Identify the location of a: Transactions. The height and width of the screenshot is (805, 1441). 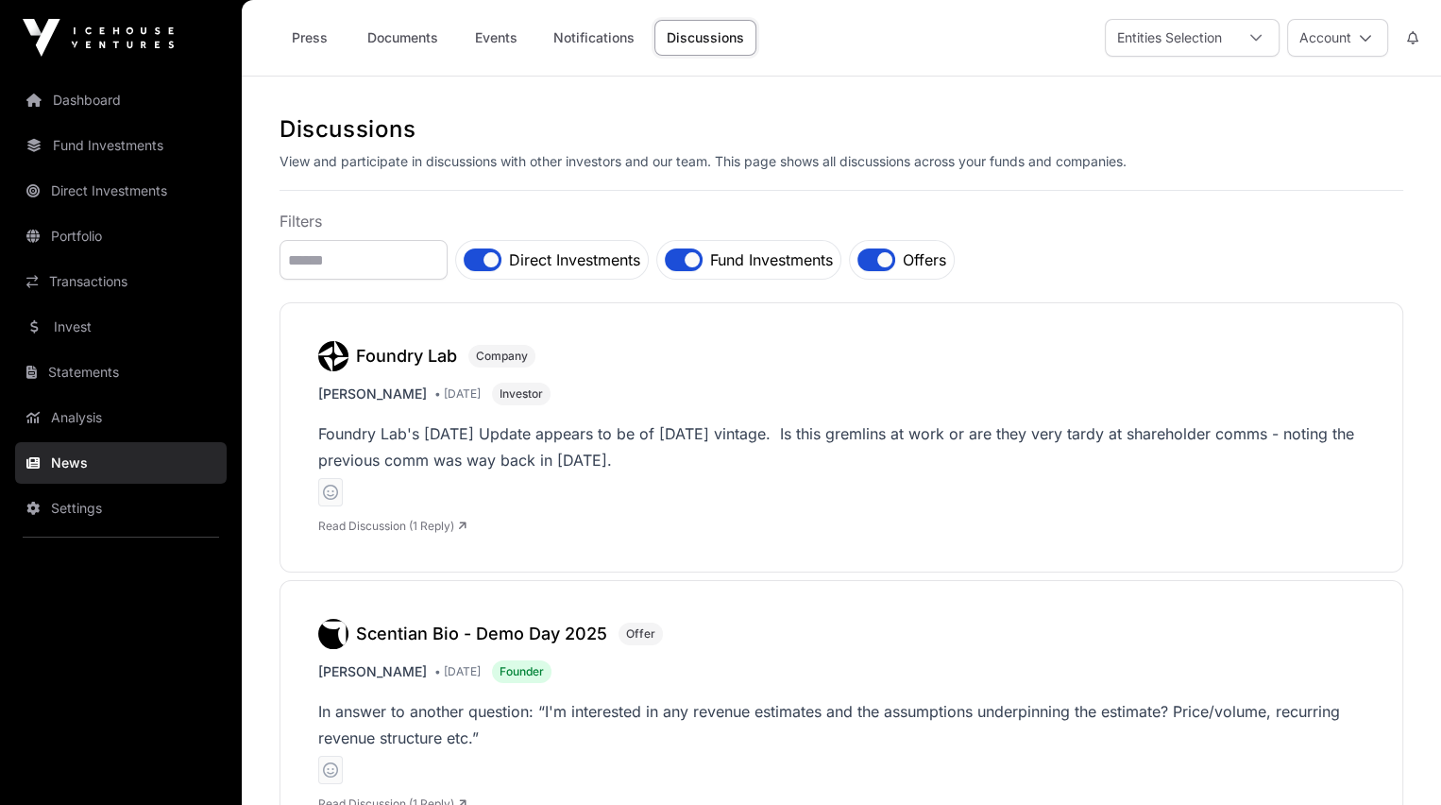
(121, 281).